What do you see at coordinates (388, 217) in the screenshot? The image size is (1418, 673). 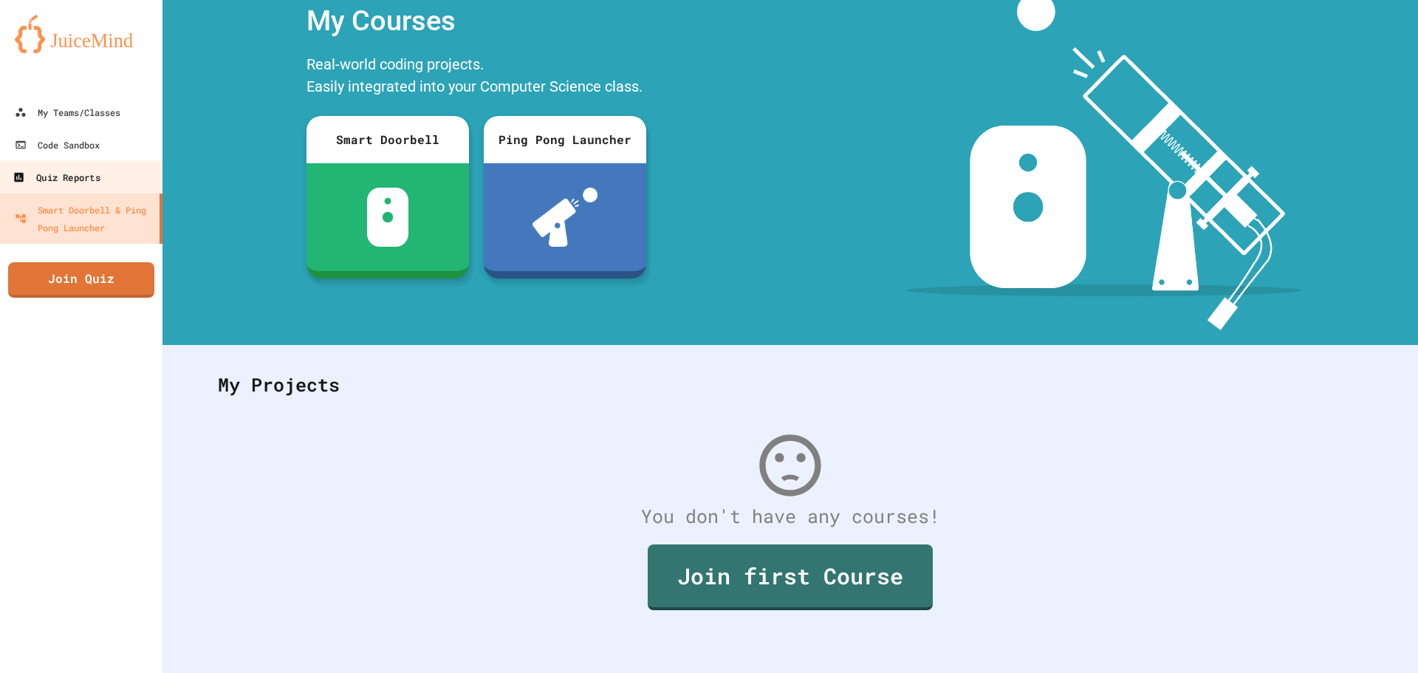 I see `img: sdb-white.svg` at bounding box center [388, 217].